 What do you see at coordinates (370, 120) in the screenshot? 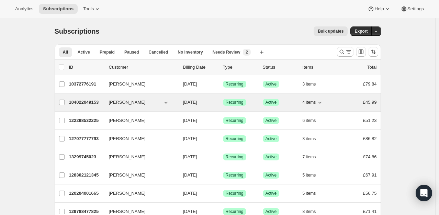
I see `span: £51.23` at bounding box center [370, 120].